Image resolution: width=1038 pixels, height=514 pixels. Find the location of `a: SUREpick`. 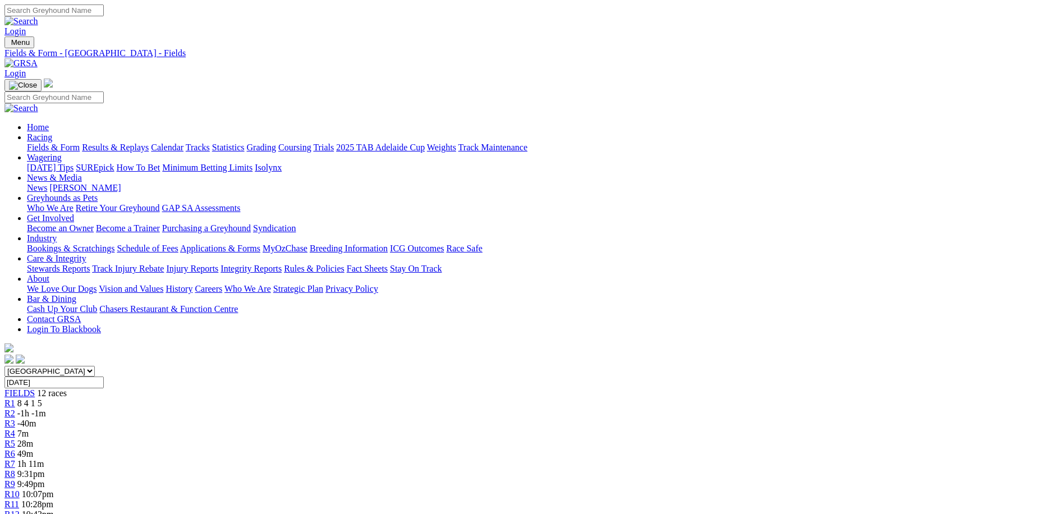

a: SUREpick is located at coordinates (95, 167).